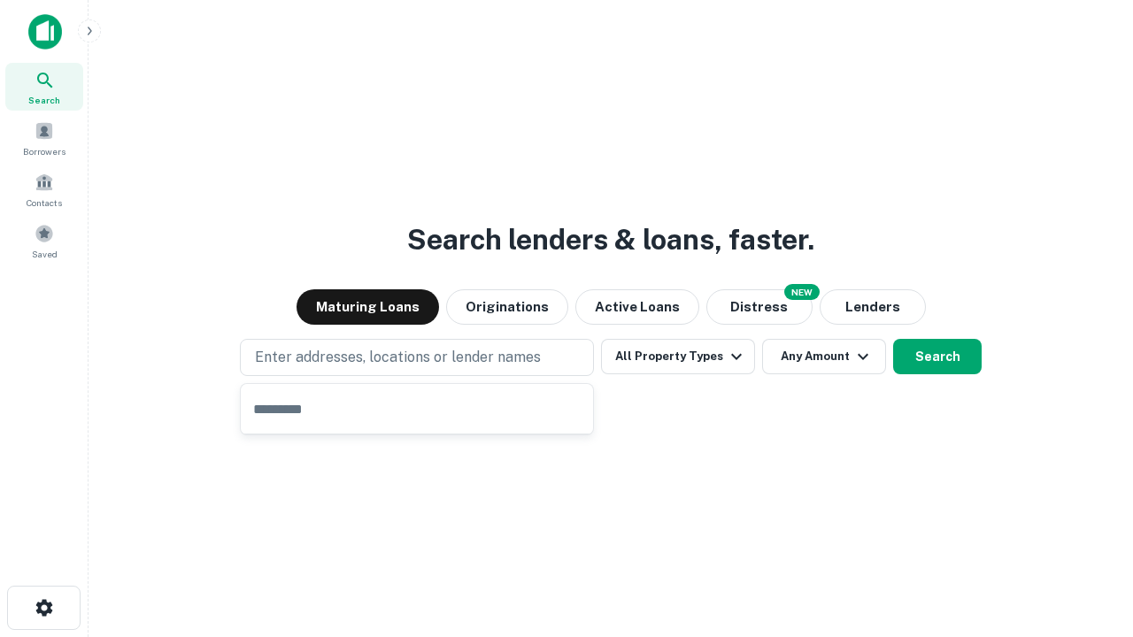 Image resolution: width=1133 pixels, height=637 pixels. What do you see at coordinates (937, 357) in the screenshot?
I see `button: Search` at bounding box center [937, 357].